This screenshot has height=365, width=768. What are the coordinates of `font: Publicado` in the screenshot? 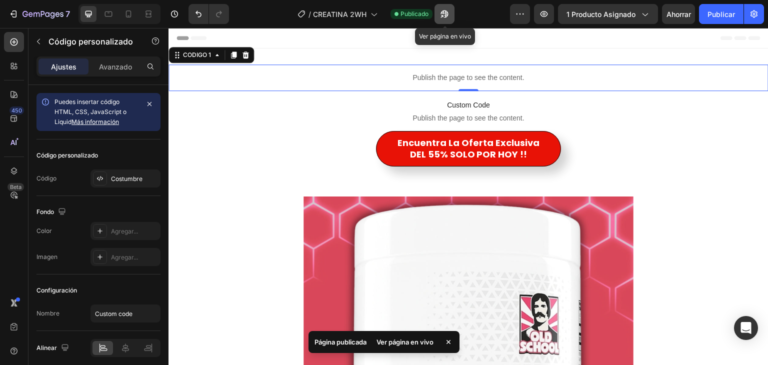 It's located at (414, 13).